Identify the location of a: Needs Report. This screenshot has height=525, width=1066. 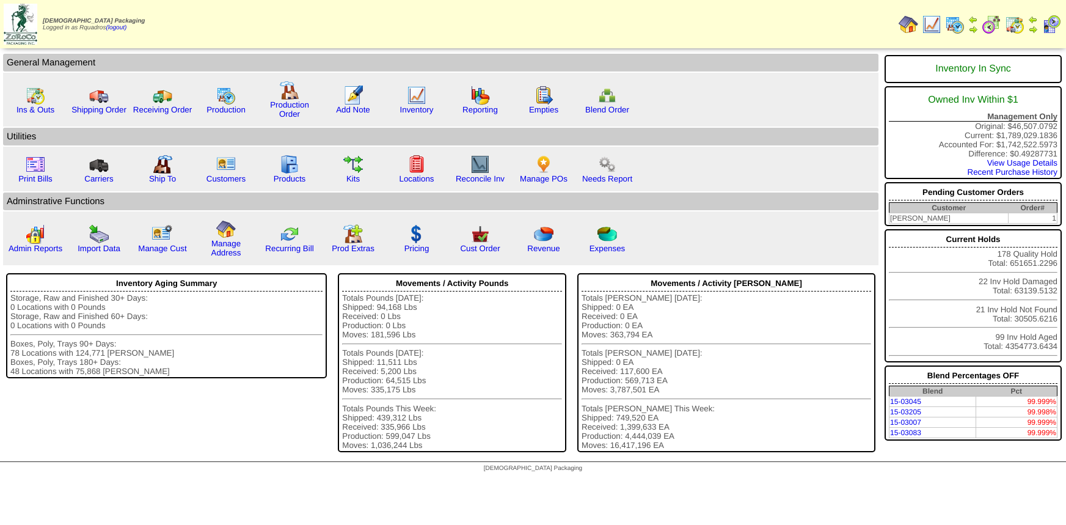
(607, 178).